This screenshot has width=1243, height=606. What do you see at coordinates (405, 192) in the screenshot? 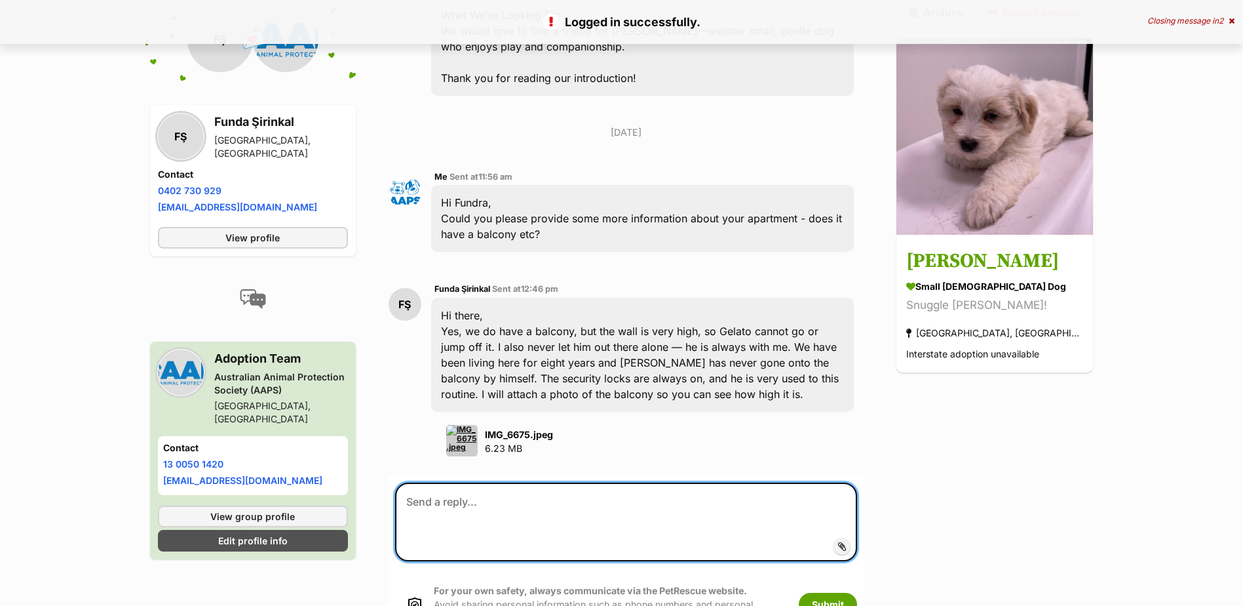
I see `img: Adoption Team profile pic` at bounding box center [405, 192].